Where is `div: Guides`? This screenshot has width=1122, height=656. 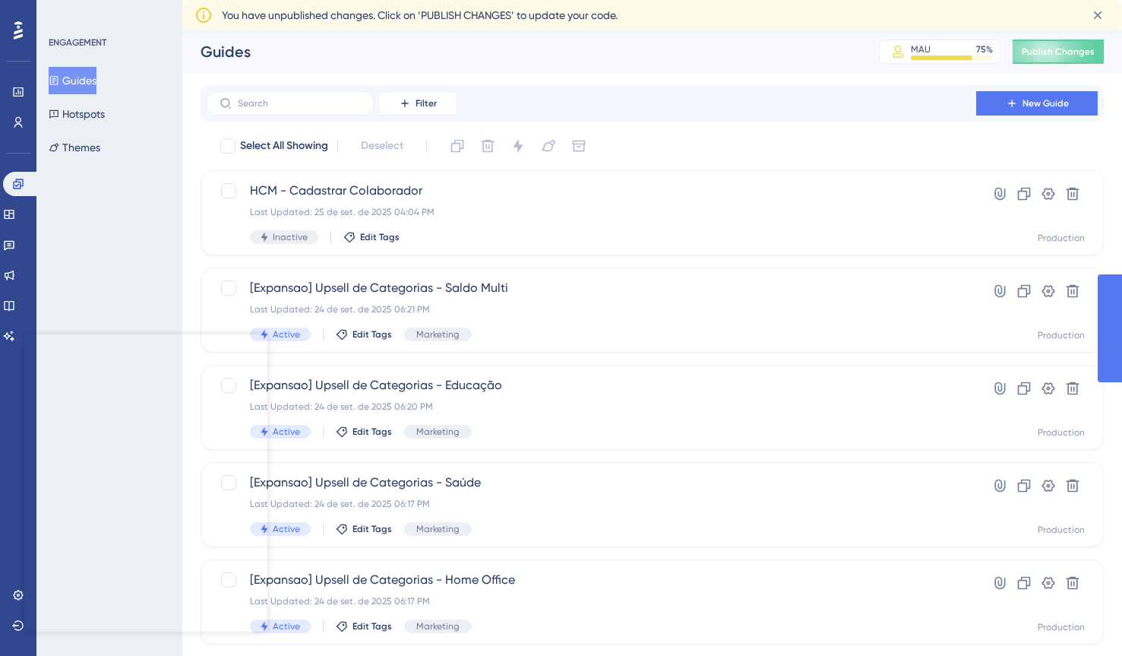
div: Guides is located at coordinates (520, 52).